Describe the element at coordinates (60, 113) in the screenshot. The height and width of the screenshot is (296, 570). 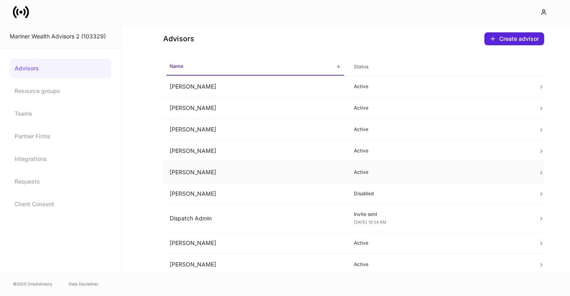
I see `a: Teams` at that location.